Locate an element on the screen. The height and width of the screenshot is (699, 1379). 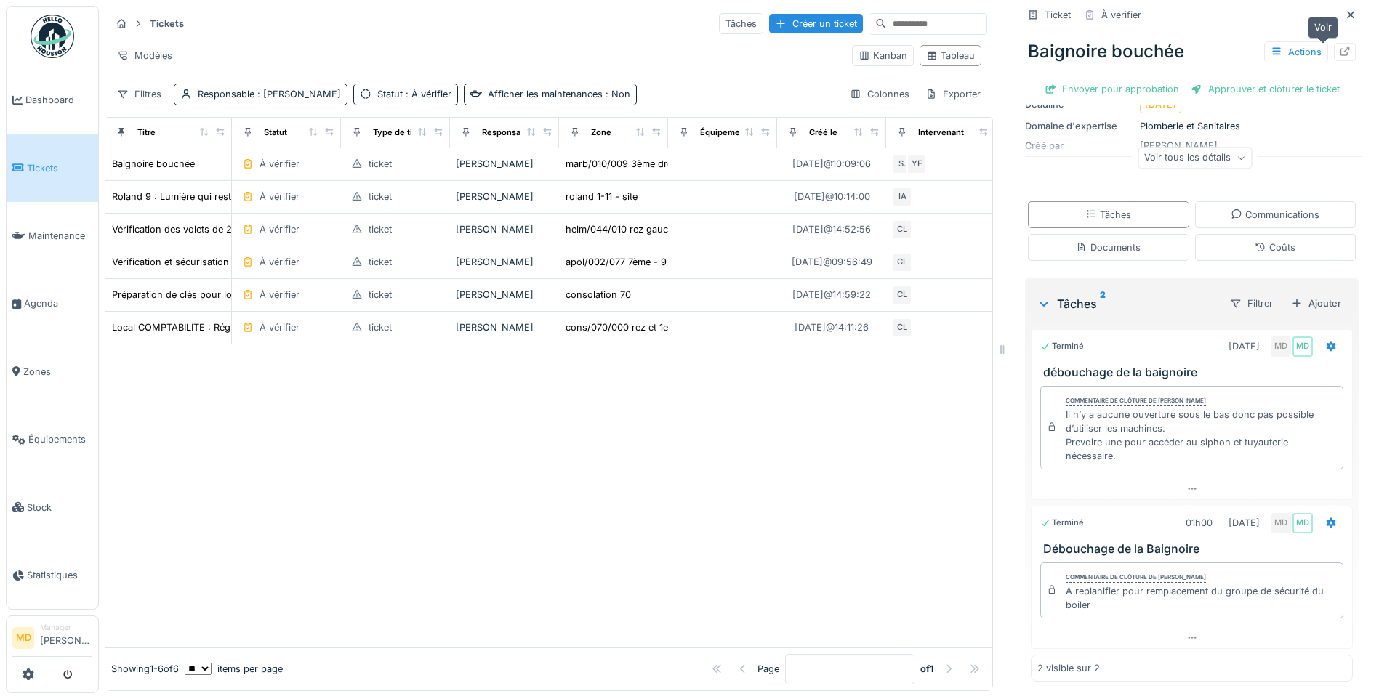
div: marb/010/009 3ème droit is located at coordinates (622, 164).